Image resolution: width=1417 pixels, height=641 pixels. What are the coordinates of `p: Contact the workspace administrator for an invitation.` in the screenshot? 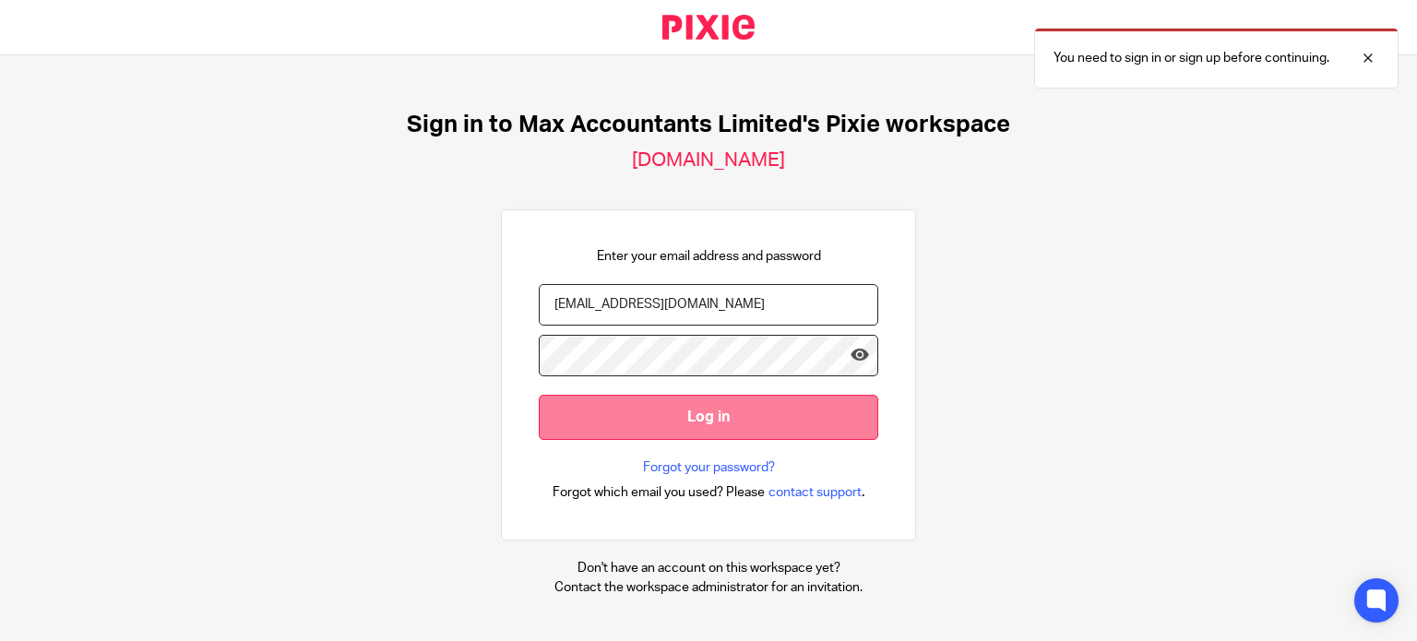 It's located at (709, 588).